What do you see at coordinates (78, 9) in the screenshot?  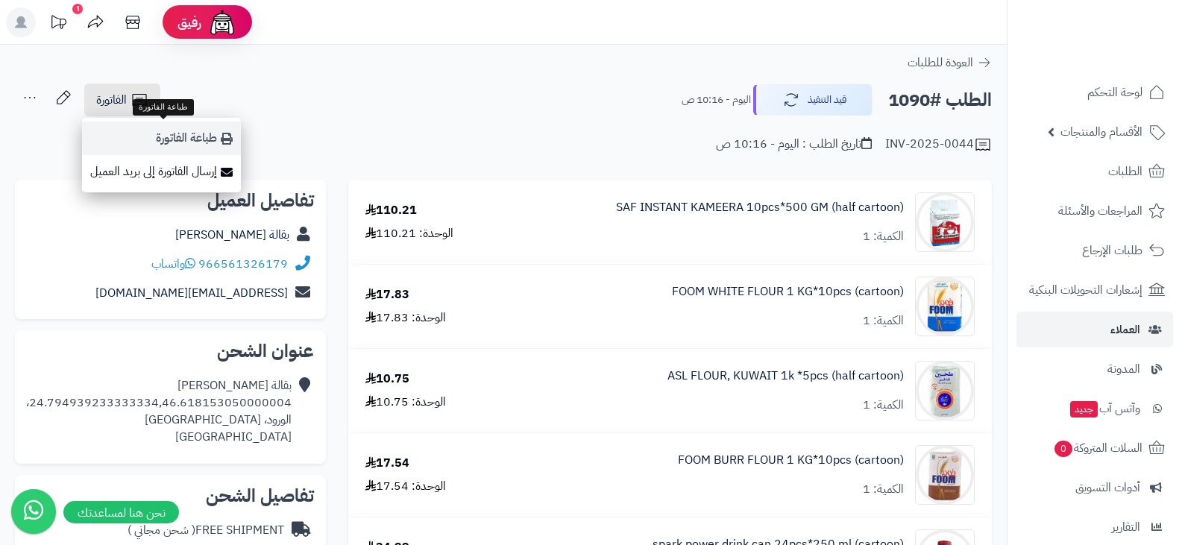 I see `div: 1` at bounding box center [78, 9].